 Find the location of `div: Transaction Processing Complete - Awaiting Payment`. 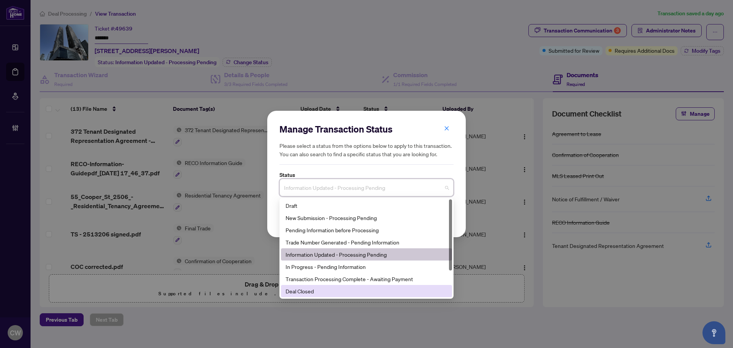

div: Transaction Processing Complete - Awaiting Payment is located at coordinates (366, 279).